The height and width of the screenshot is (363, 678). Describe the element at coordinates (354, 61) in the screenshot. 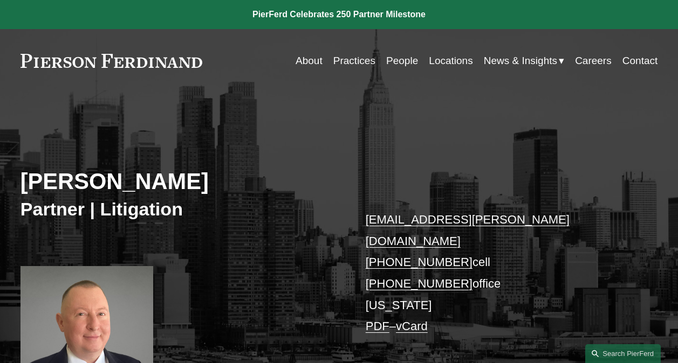

I see `a: Practices` at that location.